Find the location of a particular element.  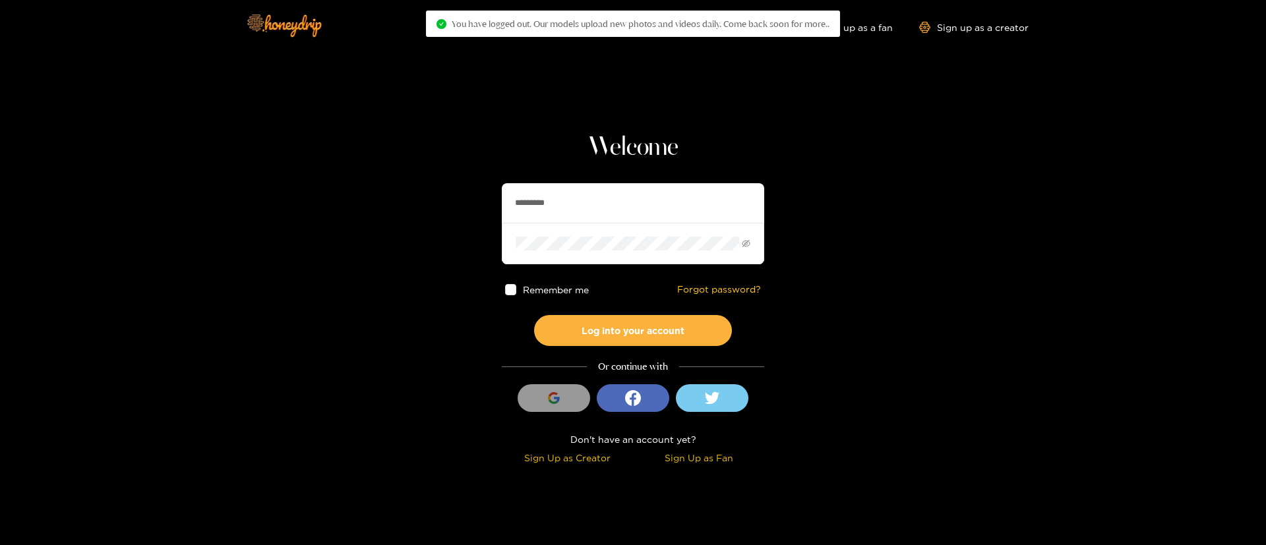

button: Log into your account is located at coordinates (633, 330).